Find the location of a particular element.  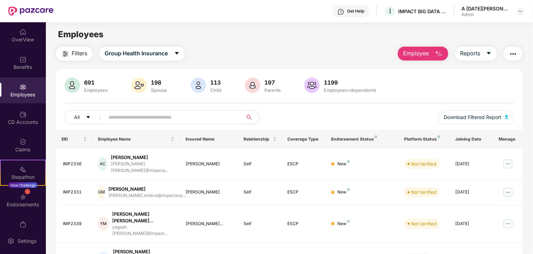

img: New Pazcare Logo is located at coordinates (31, 11).